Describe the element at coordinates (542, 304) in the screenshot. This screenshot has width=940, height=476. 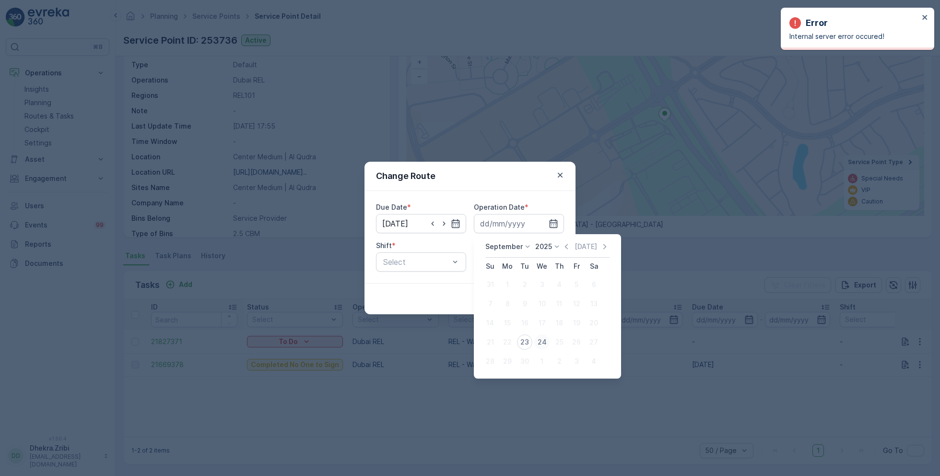
I see `div: 10` at that location.